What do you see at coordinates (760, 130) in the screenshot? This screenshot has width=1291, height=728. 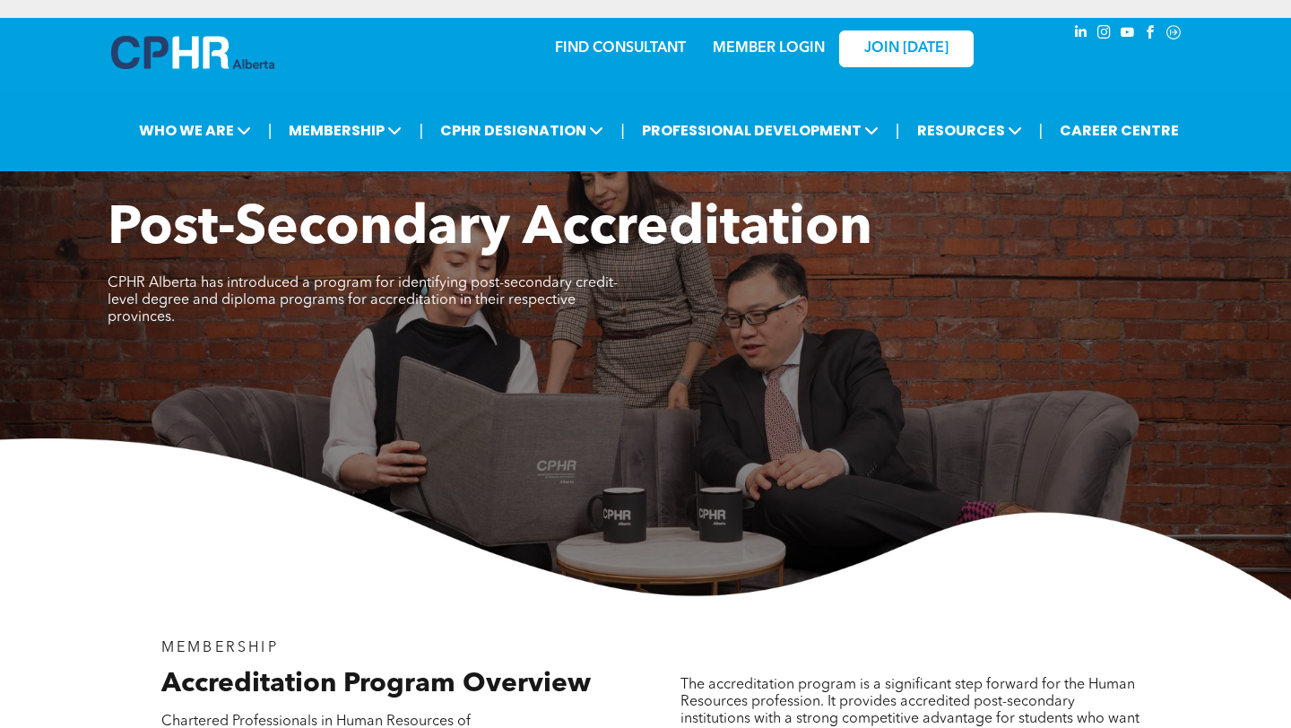 I see `span: PROFESSIONAL DEVELOPMENT` at bounding box center [760, 130].